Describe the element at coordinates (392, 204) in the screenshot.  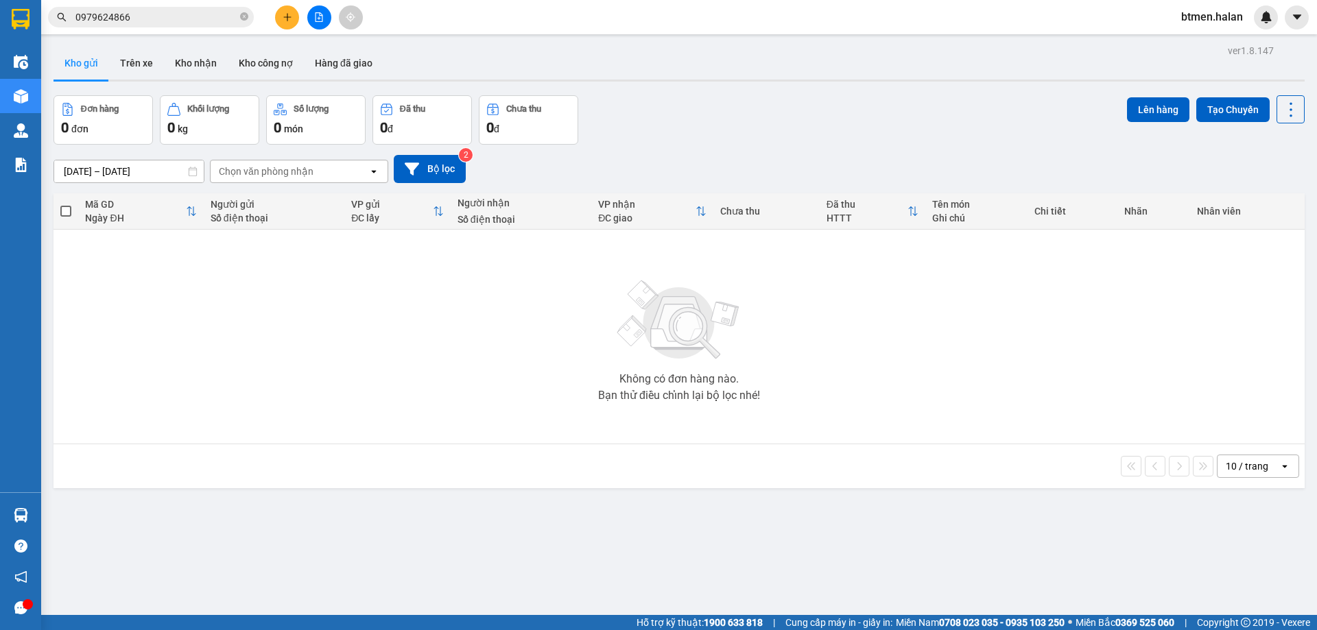
I see `div: VP gửi` at that location.